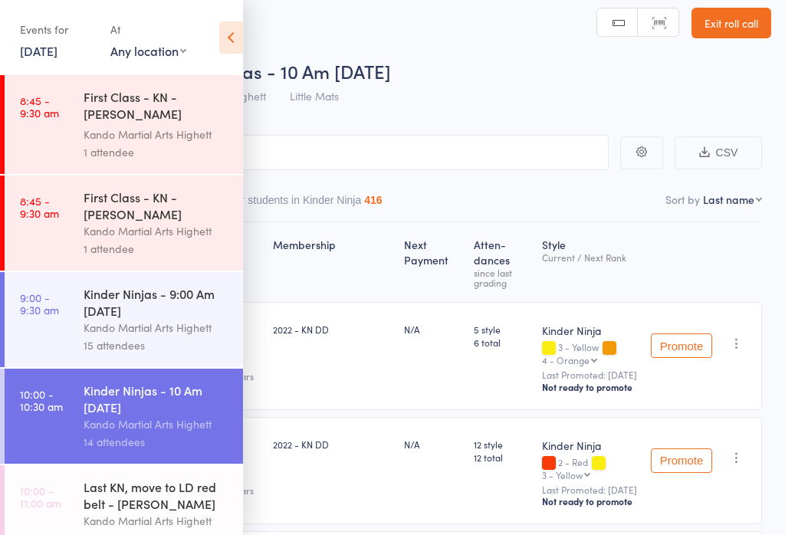 The image size is (785, 535). Describe the element at coordinates (148, 29) in the screenshot. I see `div: At` at that location.